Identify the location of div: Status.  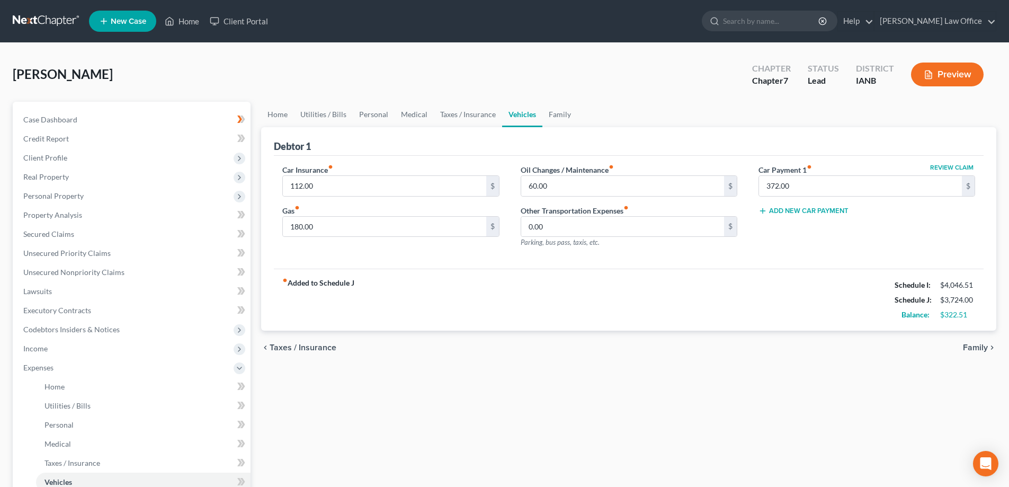
(823, 68).